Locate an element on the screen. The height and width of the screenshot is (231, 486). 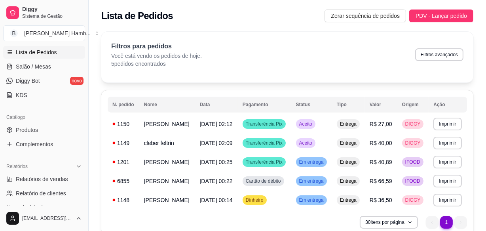
span: Relatórios is located at coordinates (17, 166).